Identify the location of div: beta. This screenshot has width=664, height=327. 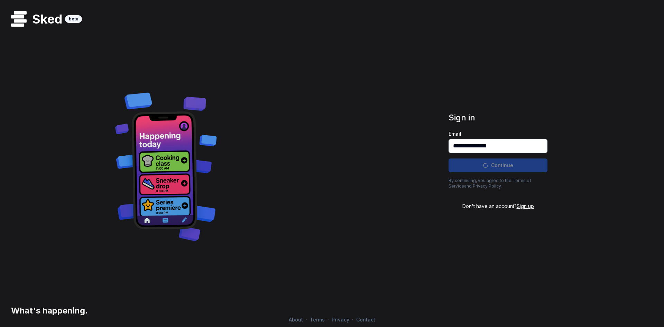
(73, 19).